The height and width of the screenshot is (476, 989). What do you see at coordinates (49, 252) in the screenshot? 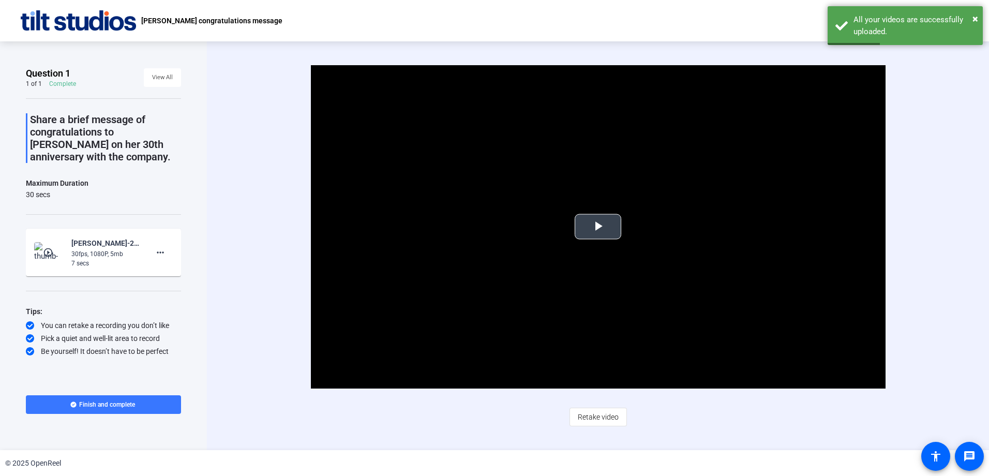
I see `mat-icon: play_circle_outline` at bounding box center [49, 252].